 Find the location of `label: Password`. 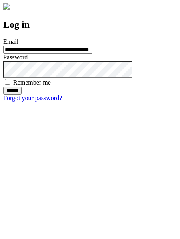

label: Password is located at coordinates (15, 57).